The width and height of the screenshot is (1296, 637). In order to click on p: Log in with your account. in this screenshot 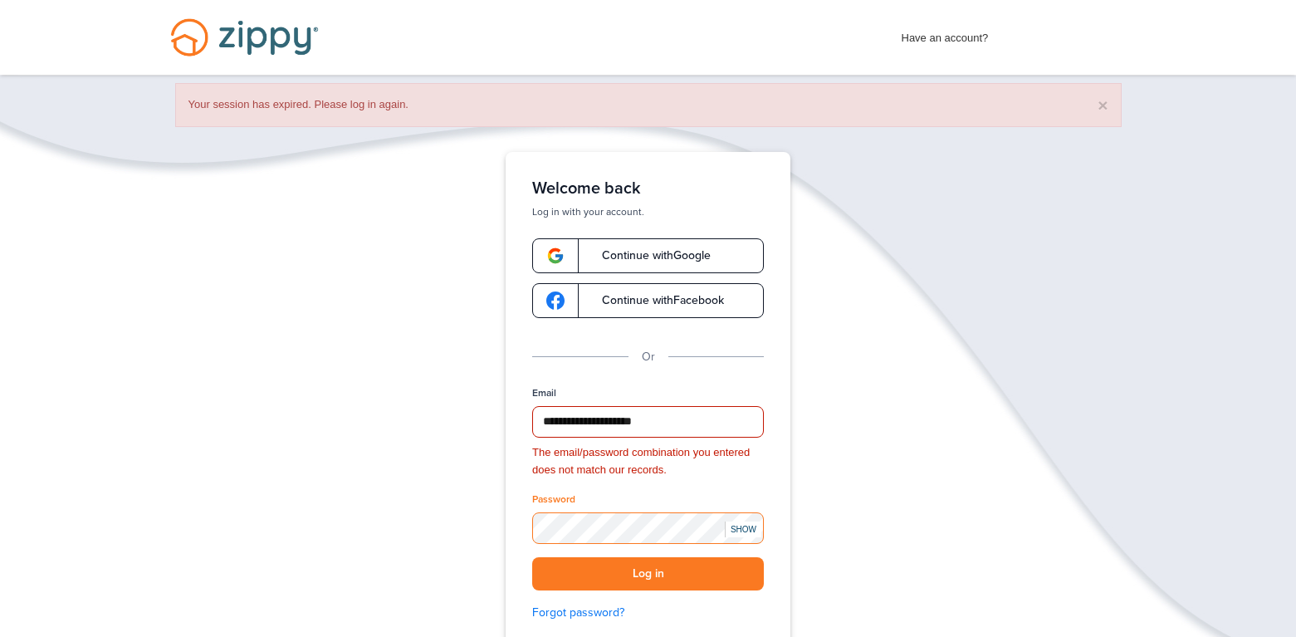, I will do `click(648, 212)`.